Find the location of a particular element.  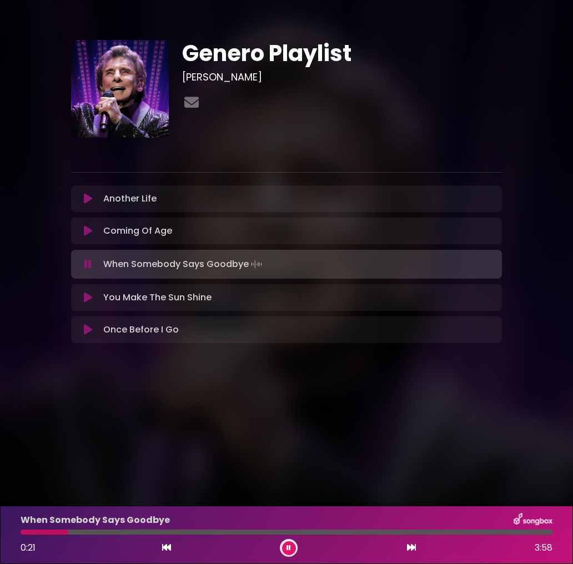

p: When Somebody Says Goodbye is located at coordinates (184, 264).